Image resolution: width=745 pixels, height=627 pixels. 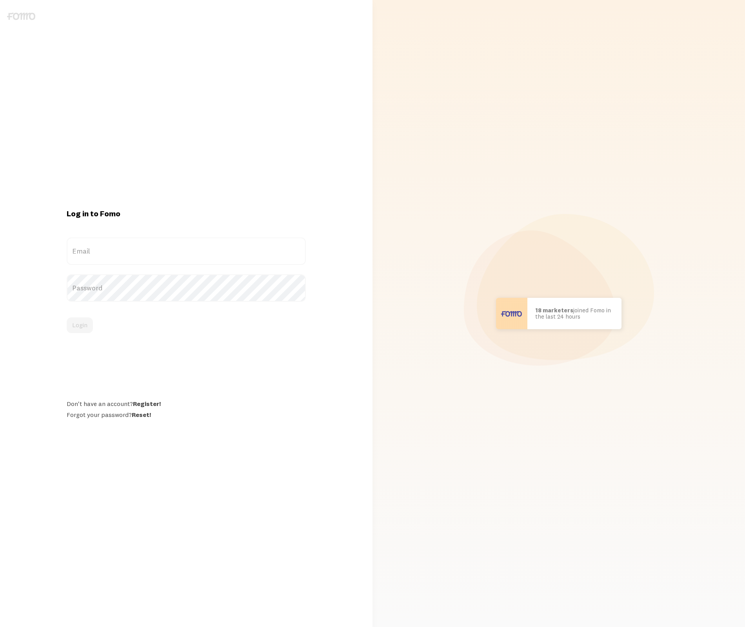 I want to click on div: Don't have an account?, so click(x=186, y=404).